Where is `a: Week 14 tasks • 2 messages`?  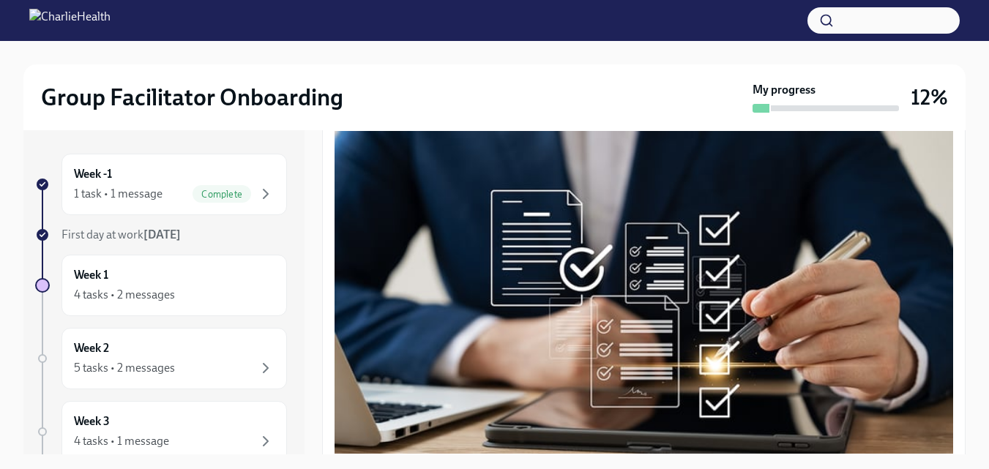
a: Week 14 tasks • 2 messages is located at coordinates (161, 285).